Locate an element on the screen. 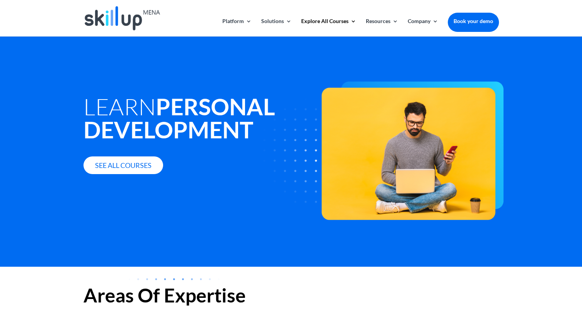 The width and height of the screenshot is (582, 309). a: See all courses is located at coordinates (123, 165).